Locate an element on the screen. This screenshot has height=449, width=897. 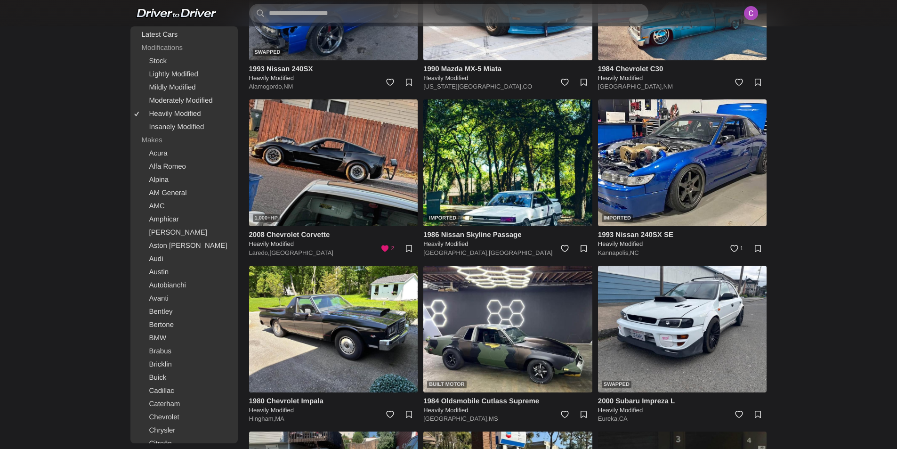
a: Insanely Modified is located at coordinates (184, 127).